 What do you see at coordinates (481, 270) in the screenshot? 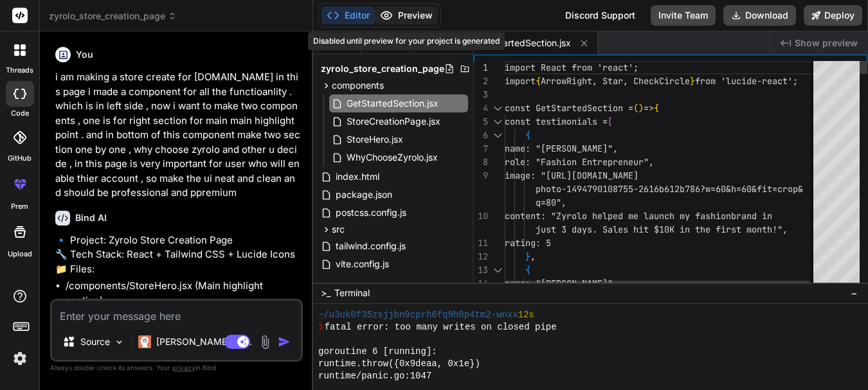
I see `div: 13` at bounding box center [481, 270].